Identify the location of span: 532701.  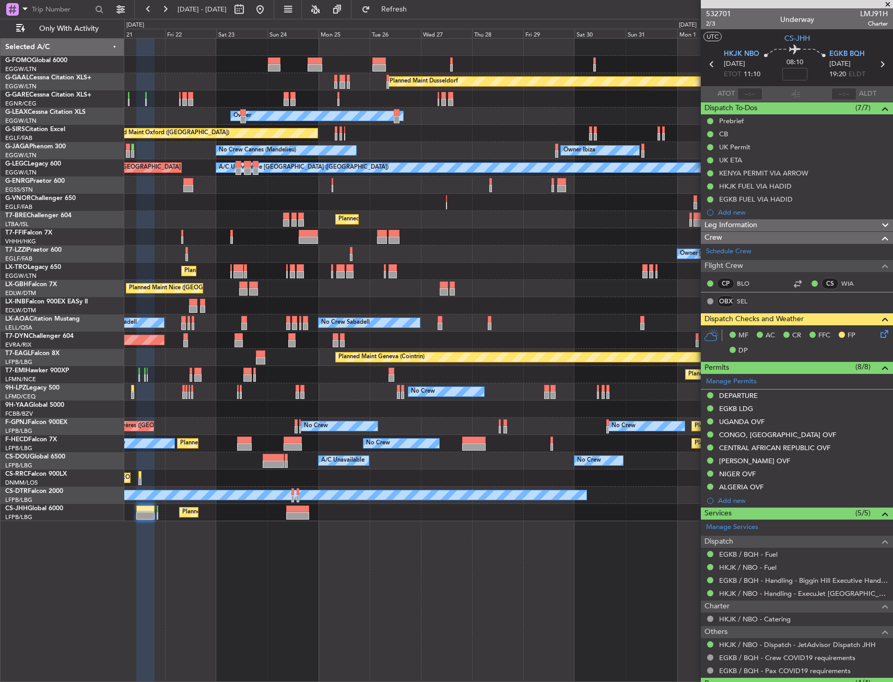
(719, 14).